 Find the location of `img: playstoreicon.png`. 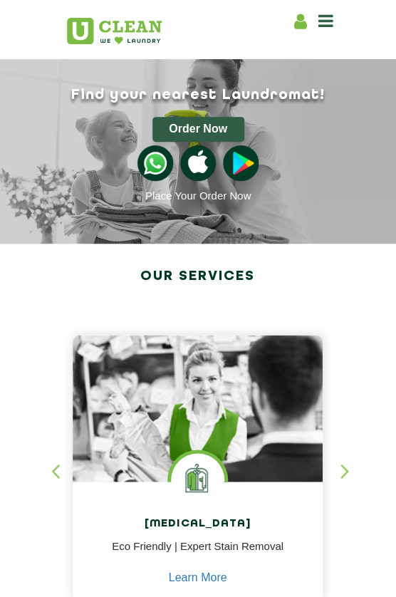

img: playstoreicon.png is located at coordinates (241, 163).